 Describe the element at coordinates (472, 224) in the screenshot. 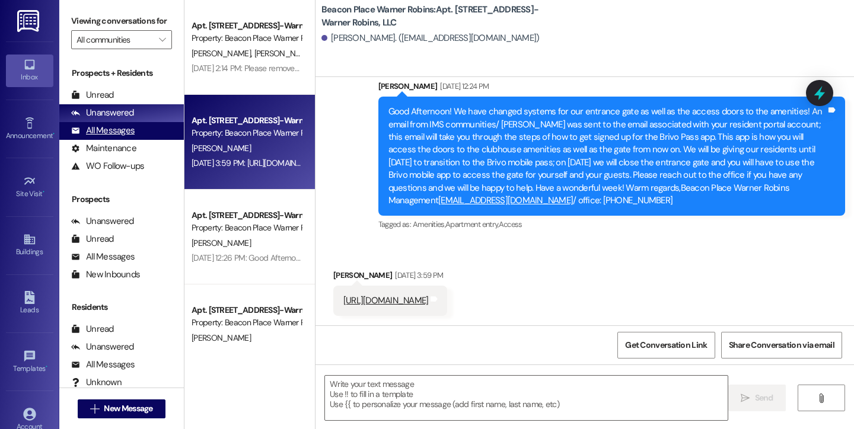

I see `span: Apartment entry ,` at that location.